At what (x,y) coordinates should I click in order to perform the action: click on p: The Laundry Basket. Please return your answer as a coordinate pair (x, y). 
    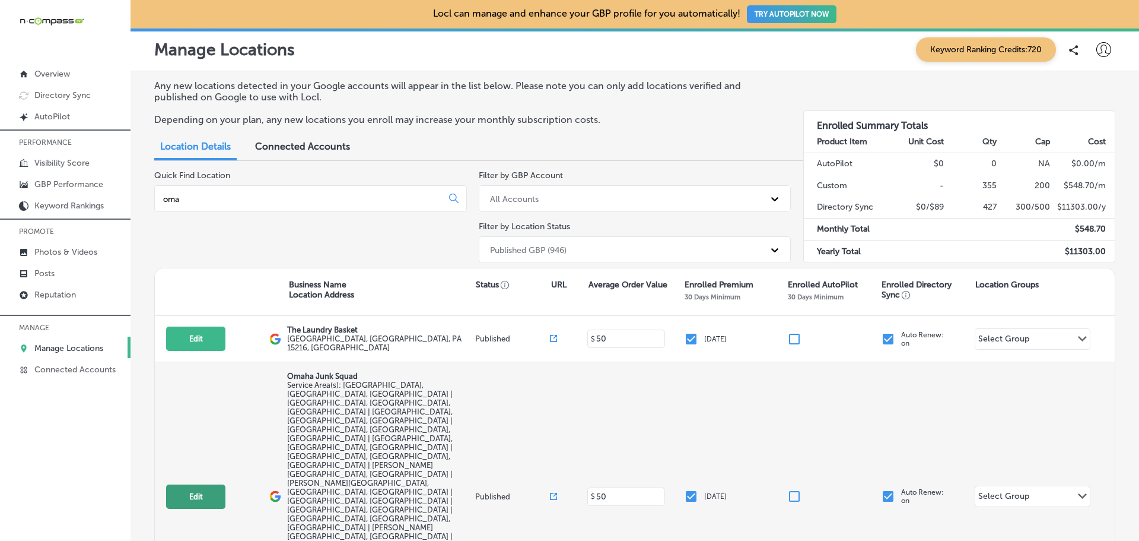
    Looking at the image, I should click on (380, 329).